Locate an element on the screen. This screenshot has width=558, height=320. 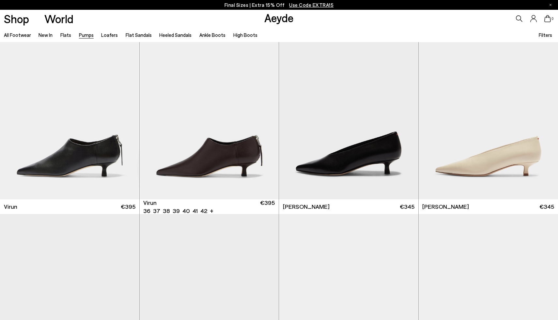
a: World is located at coordinates (59, 19).